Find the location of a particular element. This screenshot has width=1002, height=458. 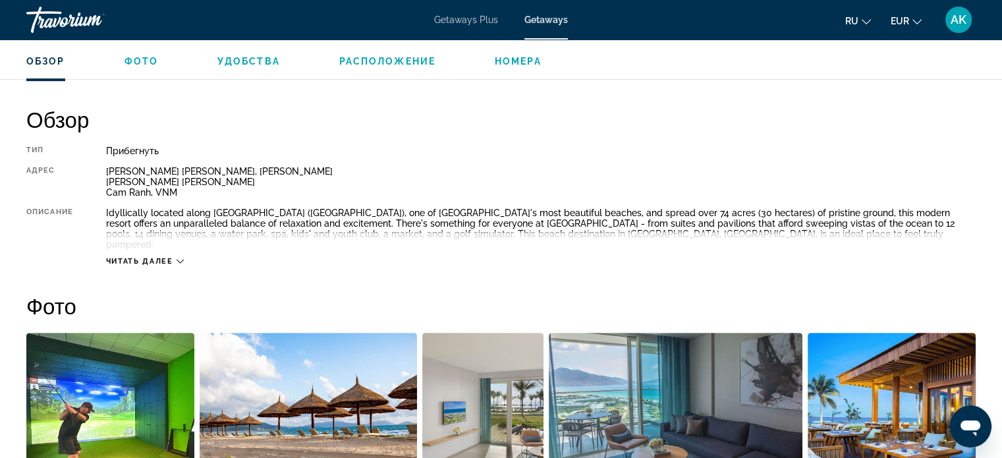

h2: Обзор is located at coordinates (501, 119).